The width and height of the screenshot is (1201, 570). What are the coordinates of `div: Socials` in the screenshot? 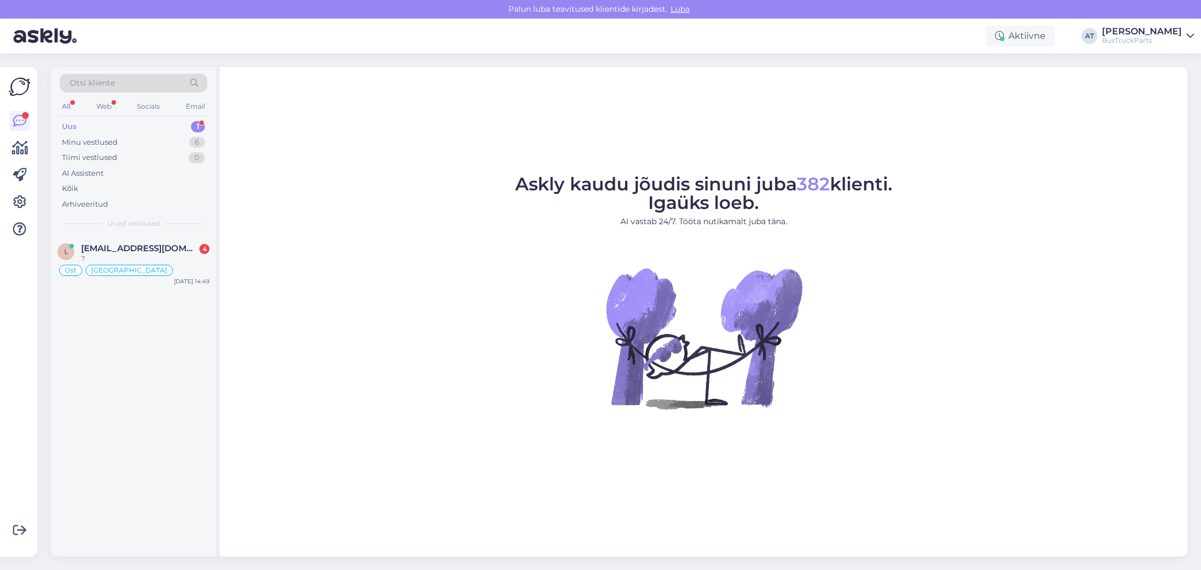 It's located at (148, 106).